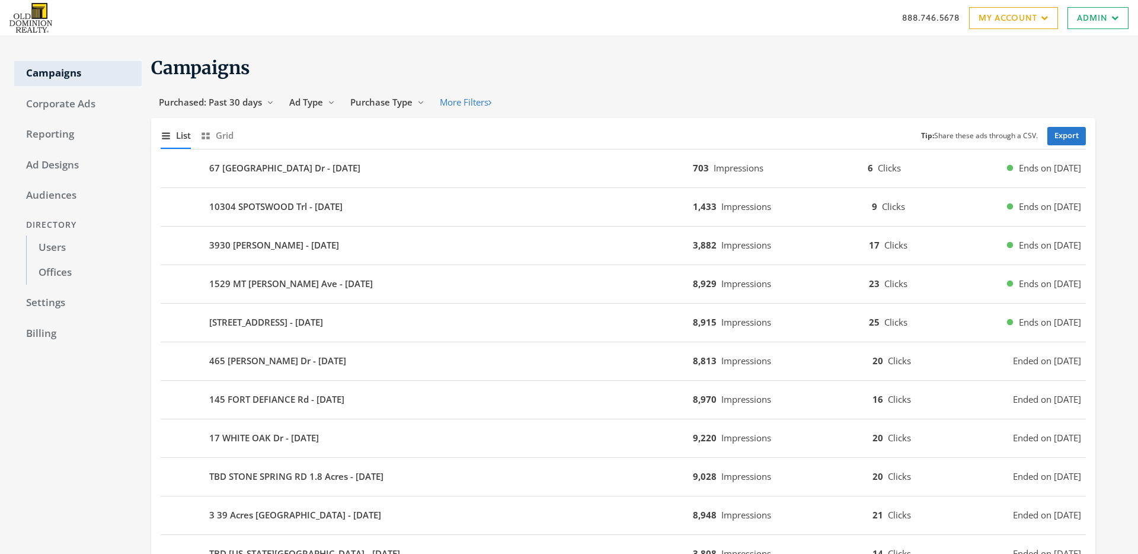  What do you see at coordinates (1067, 136) in the screenshot?
I see `a: Export` at bounding box center [1067, 136].